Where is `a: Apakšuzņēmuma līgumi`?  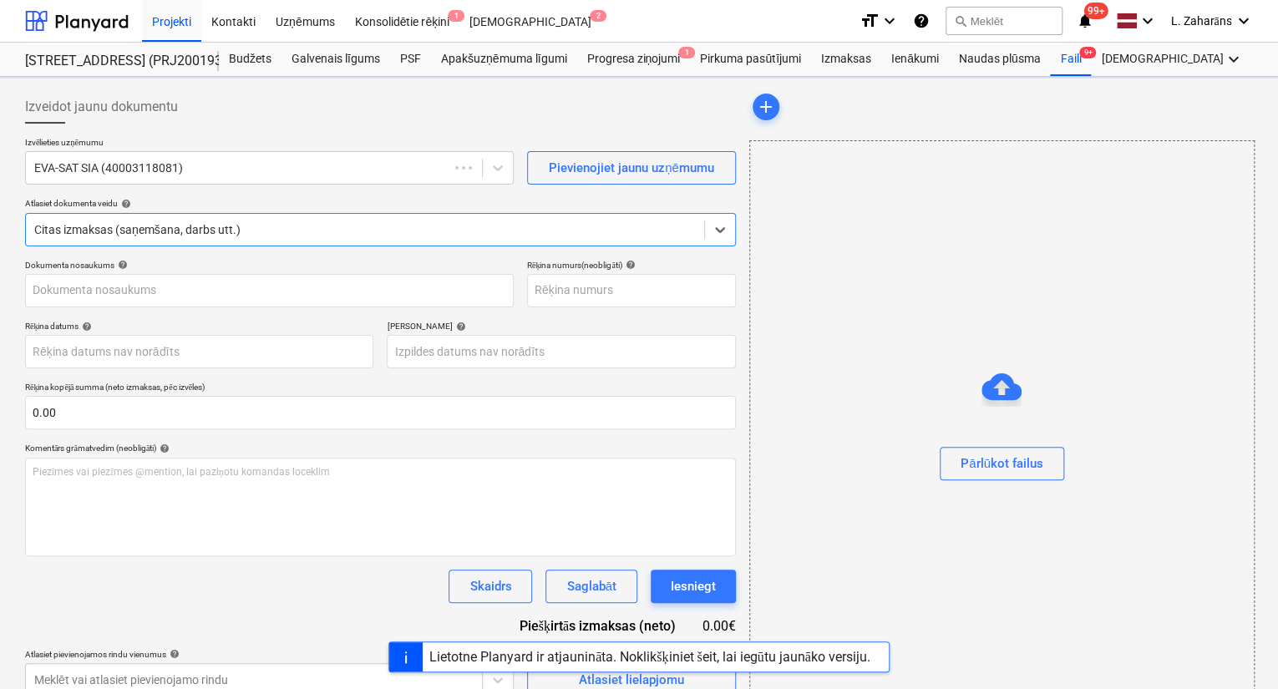 a: Apakšuzņēmuma līgumi is located at coordinates (504, 59).